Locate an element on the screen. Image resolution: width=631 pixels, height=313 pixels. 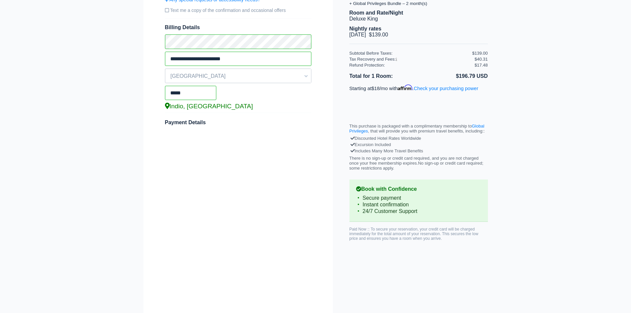
li: 24/7 Customer Support is located at coordinates (419, 211).